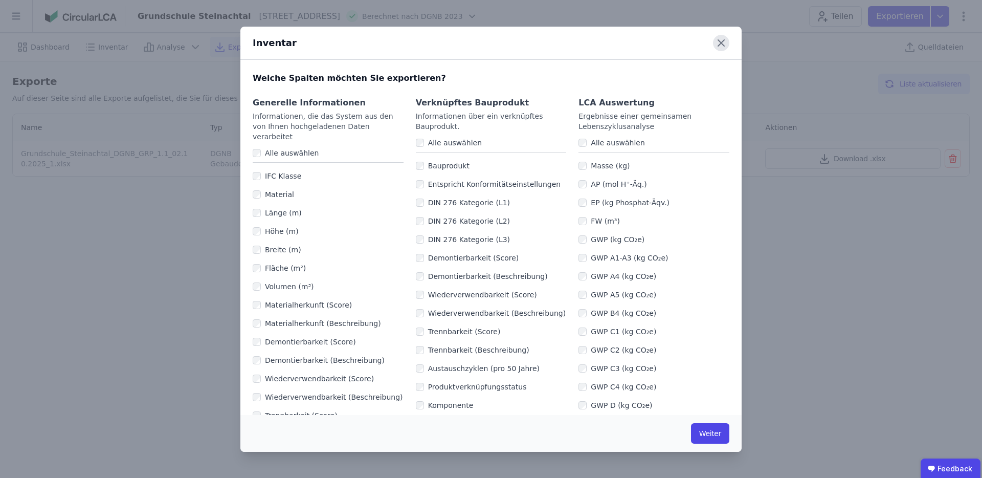 Image resolution: width=982 pixels, height=478 pixels. I want to click on button: Weiter, so click(710, 433).